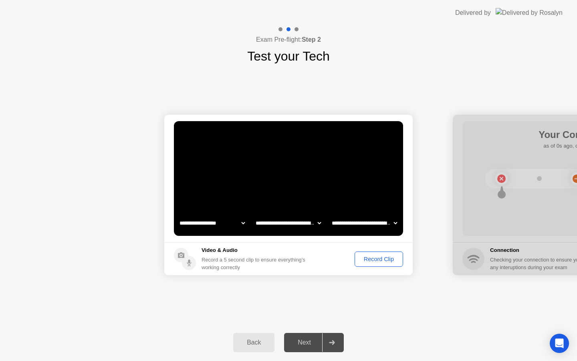 This screenshot has width=577, height=361. I want to click on h1: Test your Tech, so click(289, 56).